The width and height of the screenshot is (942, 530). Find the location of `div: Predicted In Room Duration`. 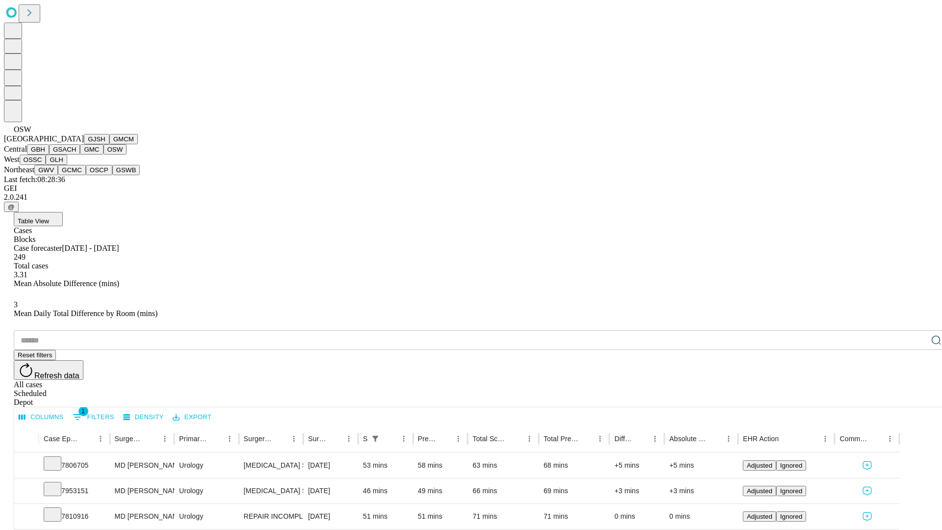

div: Predicted In Room Duration is located at coordinates (427, 438).